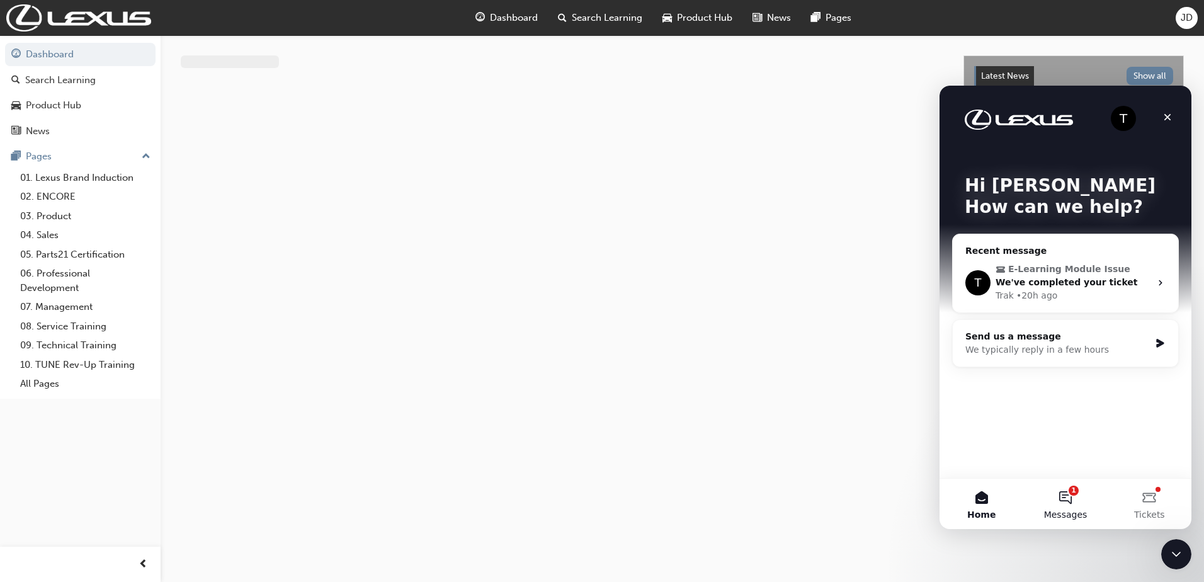 The image size is (1204, 582). I want to click on span: up-icon, so click(146, 157).